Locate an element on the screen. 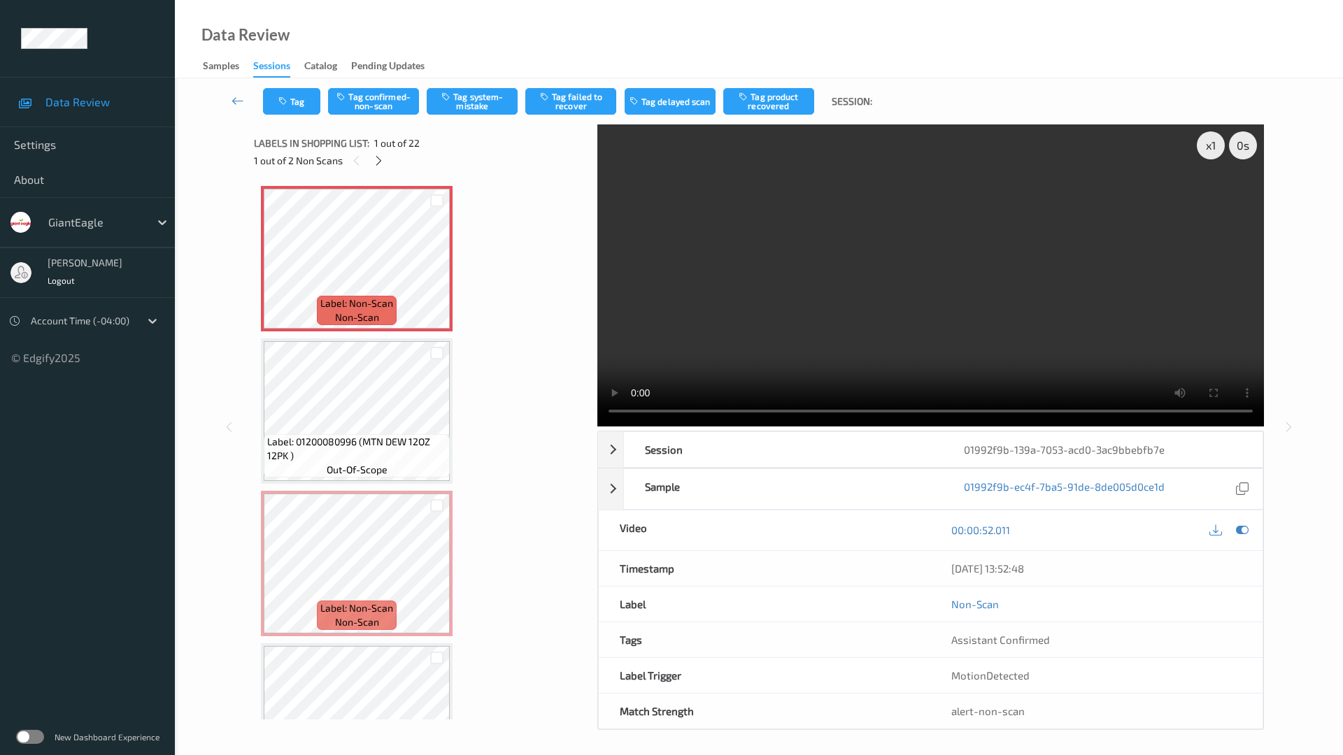  button: Tag product recovered is located at coordinates (769, 101).